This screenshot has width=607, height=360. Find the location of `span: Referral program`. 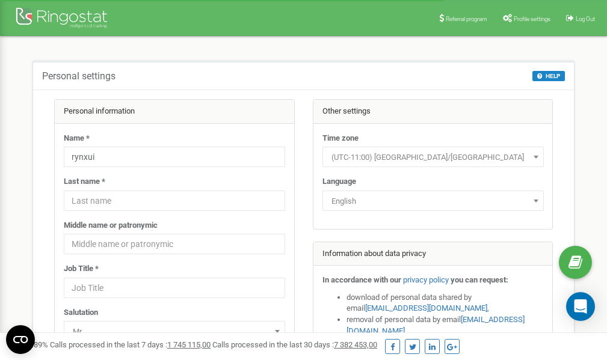

span: Referral program is located at coordinates (466, 19).